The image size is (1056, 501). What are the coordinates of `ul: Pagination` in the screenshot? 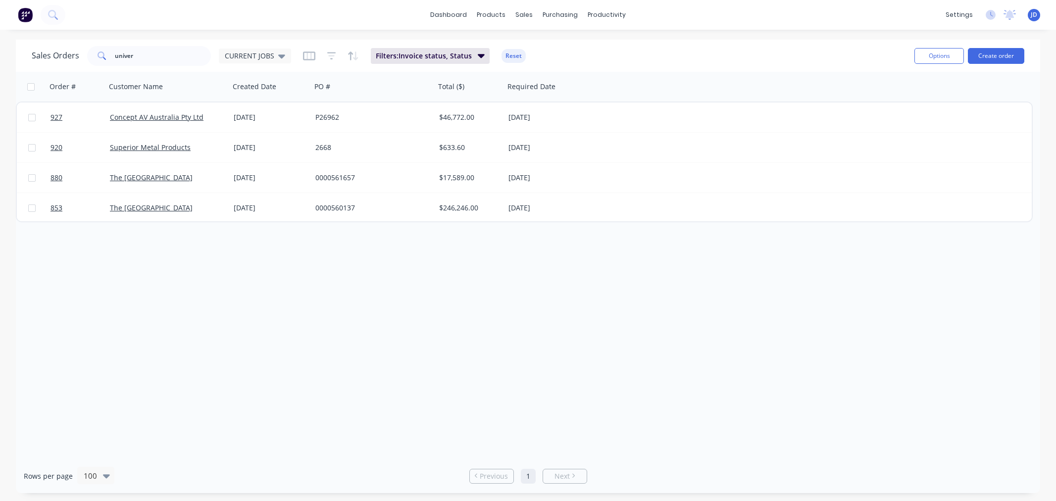 It's located at (528, 476).